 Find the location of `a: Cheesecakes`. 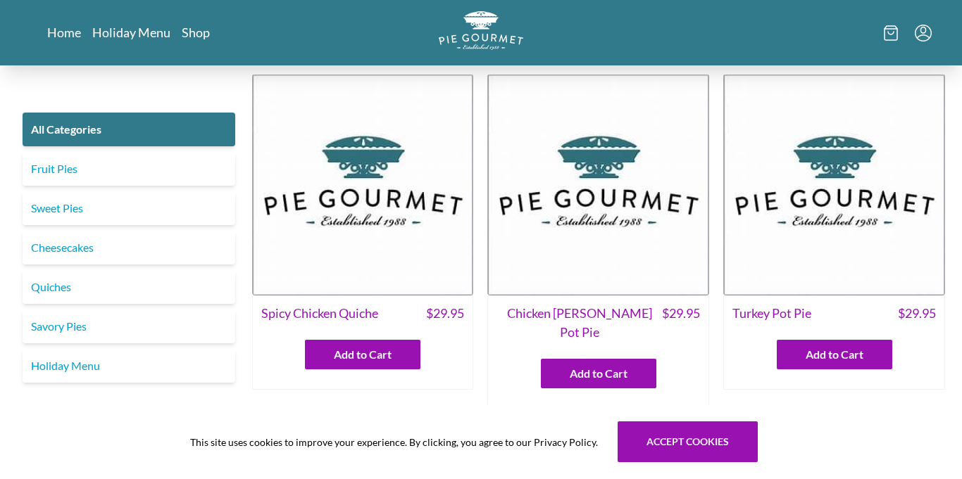

a: Cheesecakes is located at coordinates (129, 248).